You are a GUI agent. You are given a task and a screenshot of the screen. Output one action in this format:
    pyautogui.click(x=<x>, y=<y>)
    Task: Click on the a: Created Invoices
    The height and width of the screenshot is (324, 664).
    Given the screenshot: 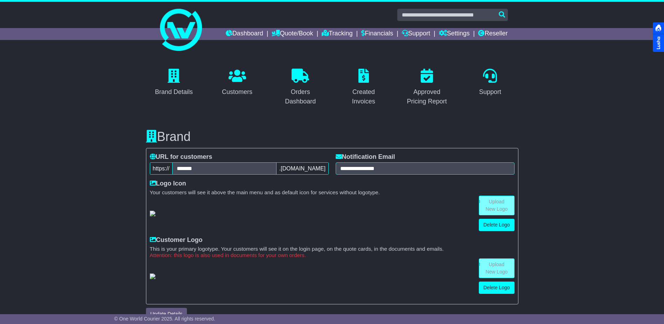 What is the action you would take?
    pyautogui.click(x=364, y=87)
    